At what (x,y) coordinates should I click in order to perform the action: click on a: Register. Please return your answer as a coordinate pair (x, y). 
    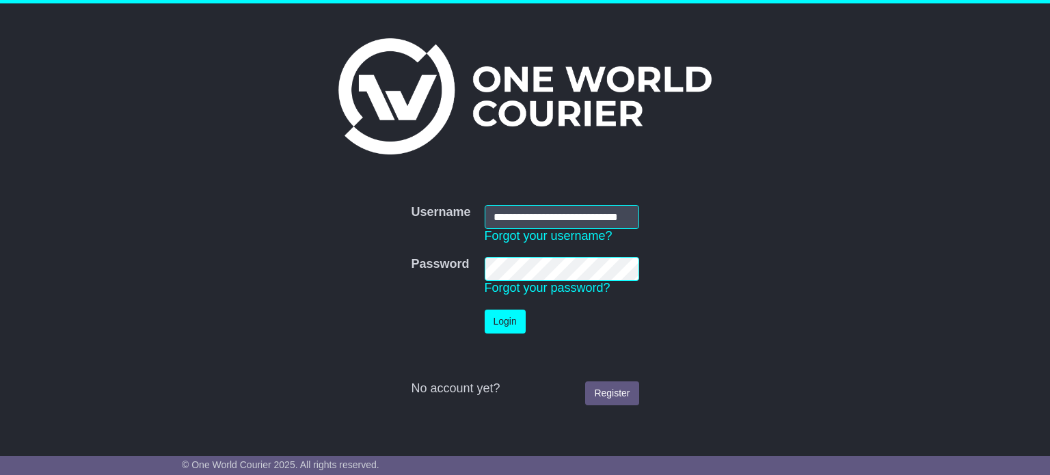
    Looking at the image, I should click on (612, 393).